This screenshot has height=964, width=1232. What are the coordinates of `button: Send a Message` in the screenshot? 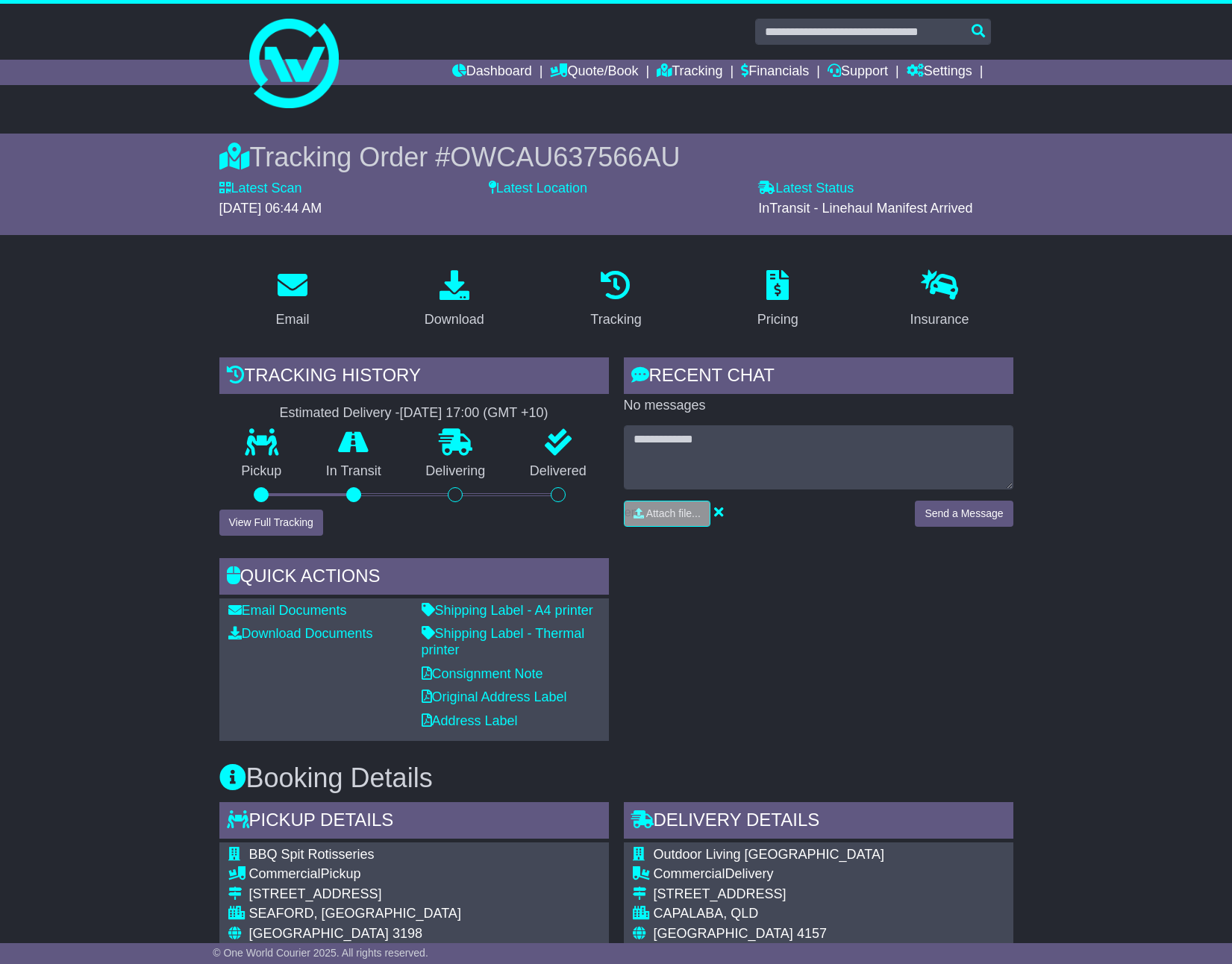 It's located at (963, 513).